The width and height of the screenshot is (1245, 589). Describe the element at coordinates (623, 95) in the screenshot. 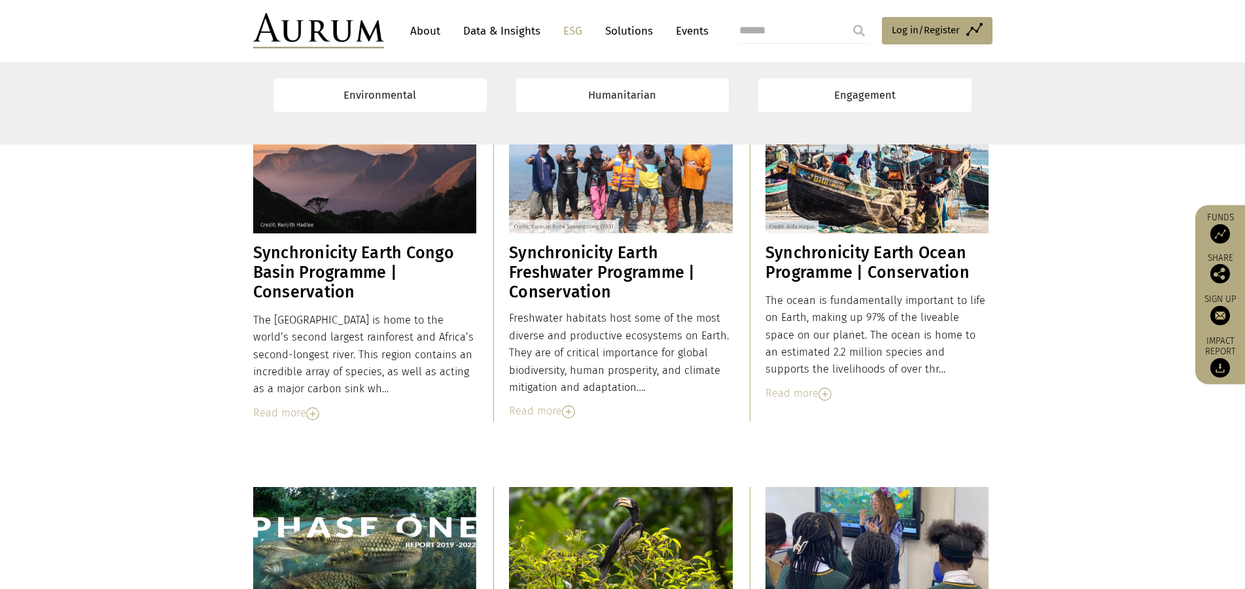

I see `a: Humanitarian` at that location.